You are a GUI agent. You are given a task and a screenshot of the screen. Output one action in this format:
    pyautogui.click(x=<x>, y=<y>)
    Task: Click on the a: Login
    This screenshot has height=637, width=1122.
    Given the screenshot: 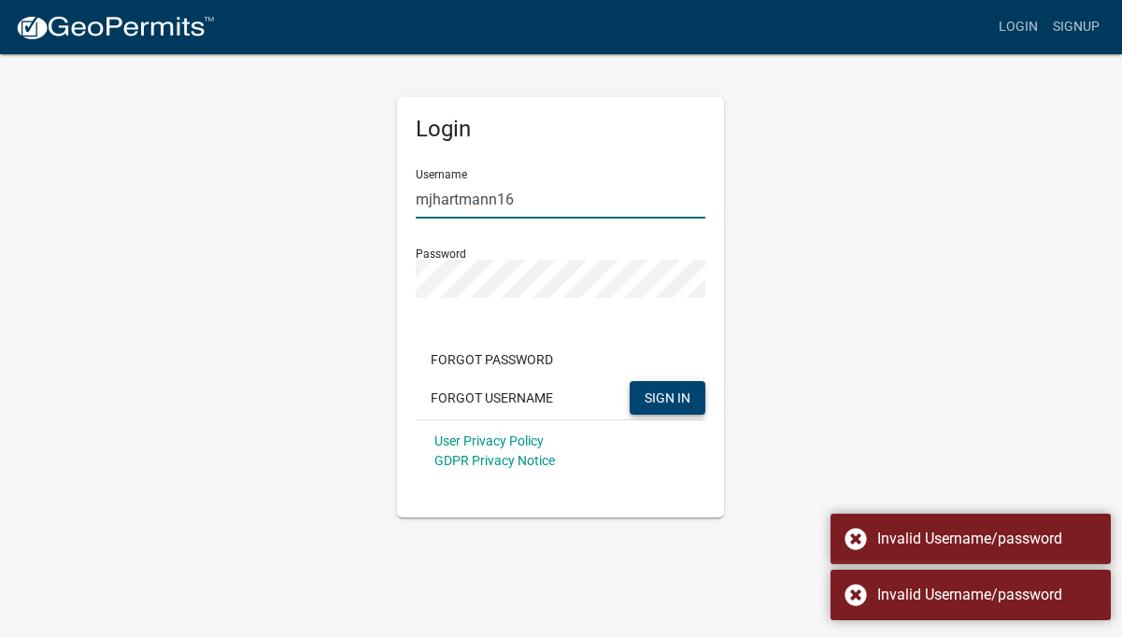 What is the action you would take?
    pyautogui.click(x=1018, y=27)
    